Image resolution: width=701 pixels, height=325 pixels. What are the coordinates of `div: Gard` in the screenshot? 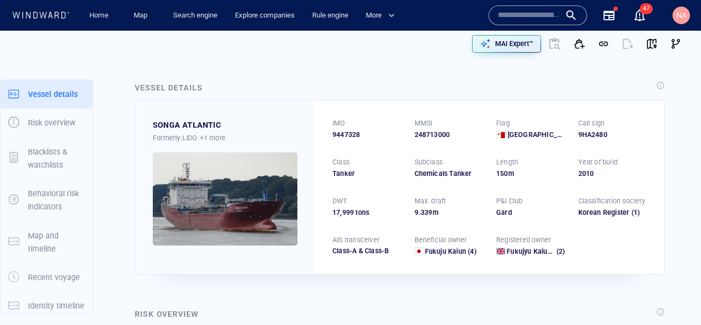 It's located at (530, 212).